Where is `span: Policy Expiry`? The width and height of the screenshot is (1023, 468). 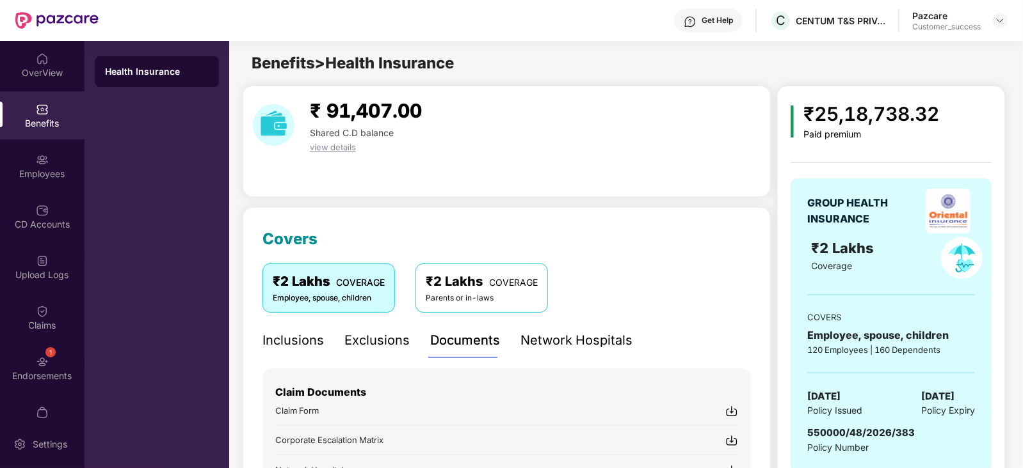 span: Policy Expiry is located at coordinates (948, 411).